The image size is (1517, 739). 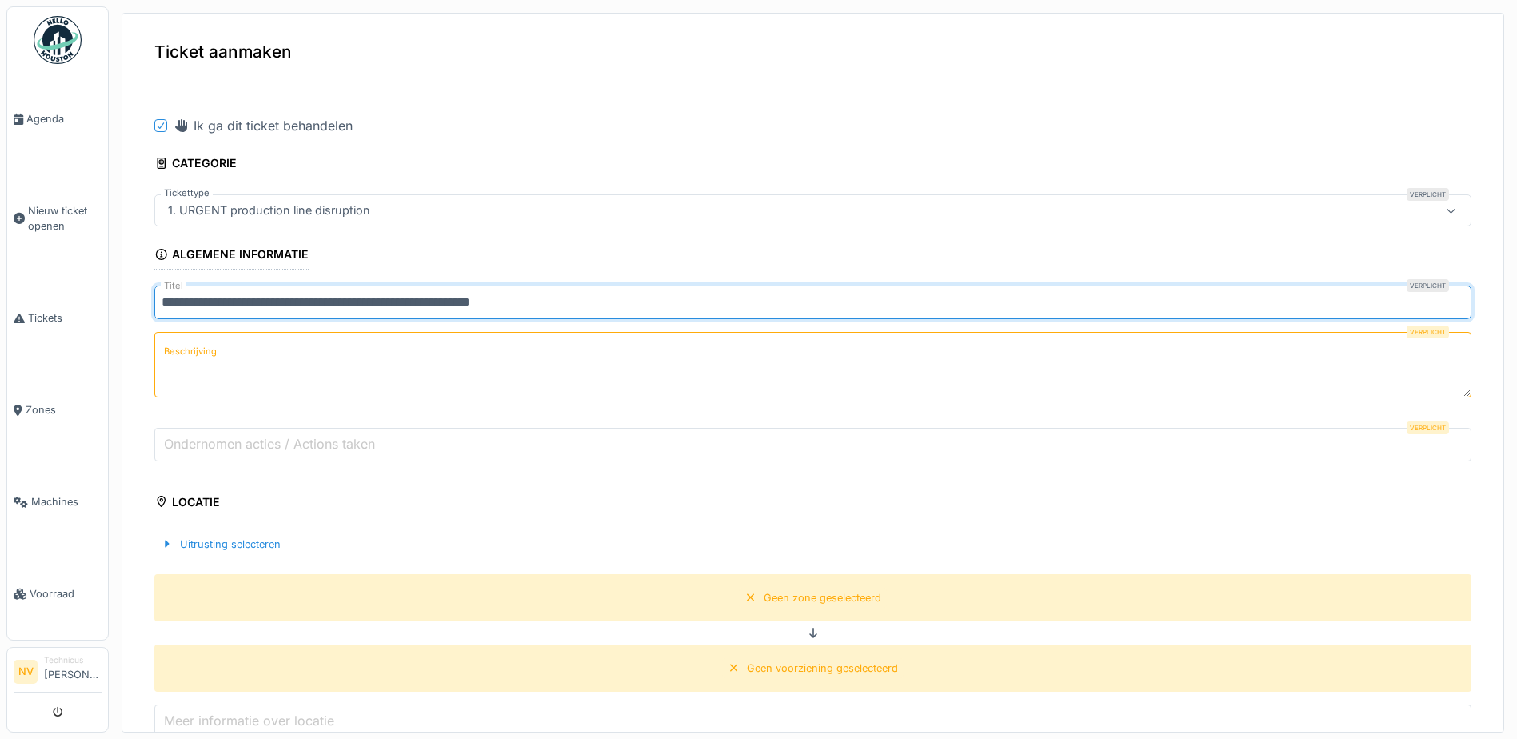 What do you see at coordinates (58, 40) in the screenshot?
I see `img: Badge_color-CXgf-gQk.svg` at bounding box center [58, 40].